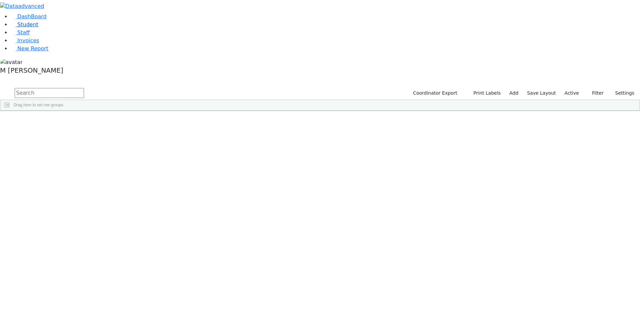 The width and height of the screenshot is (640, 315). Describe the element at coordinates (25, 40) in the screenshot. I see `a: Invoices` at that location.